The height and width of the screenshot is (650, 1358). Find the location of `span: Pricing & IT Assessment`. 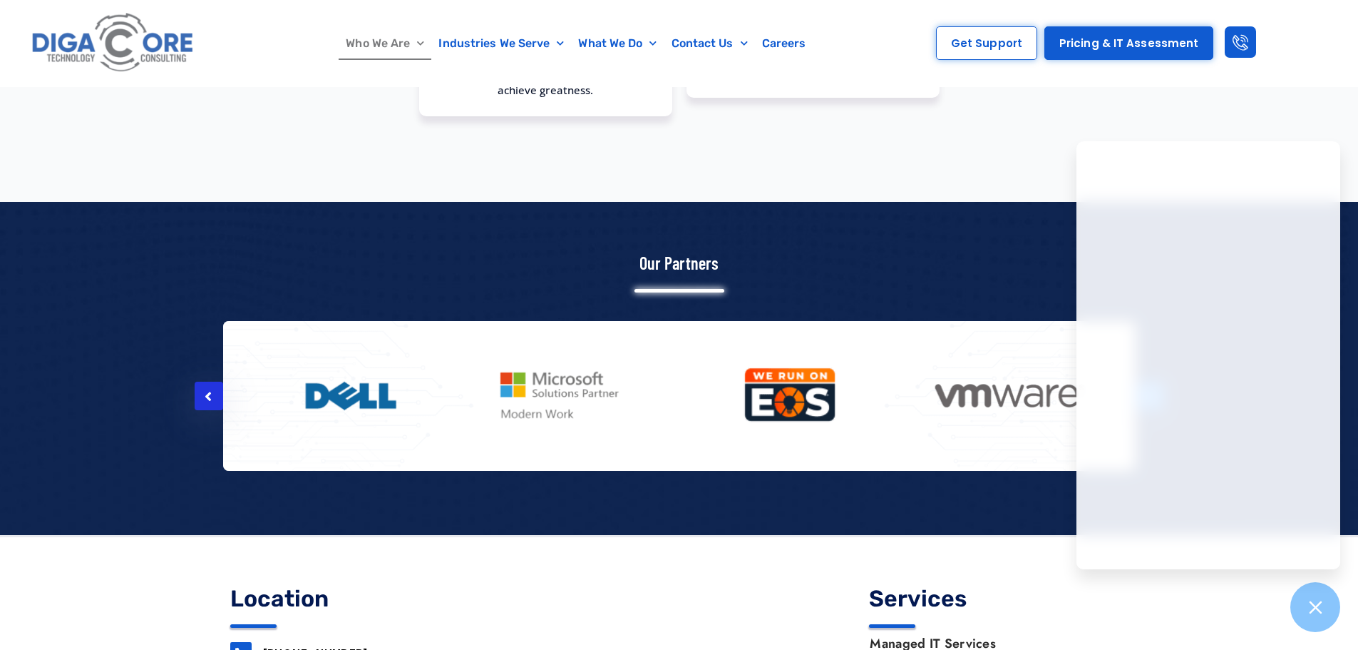

span: Pricing & IT Assessment is located at coordinates (1129, 43).